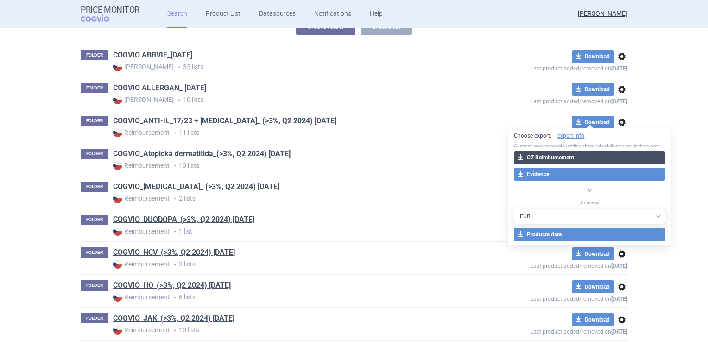 The width and height of the screenshot is (708, 342). Describe the element at coordinates (589, 174) in the screenshot. I see `button: Evidence` at that location.